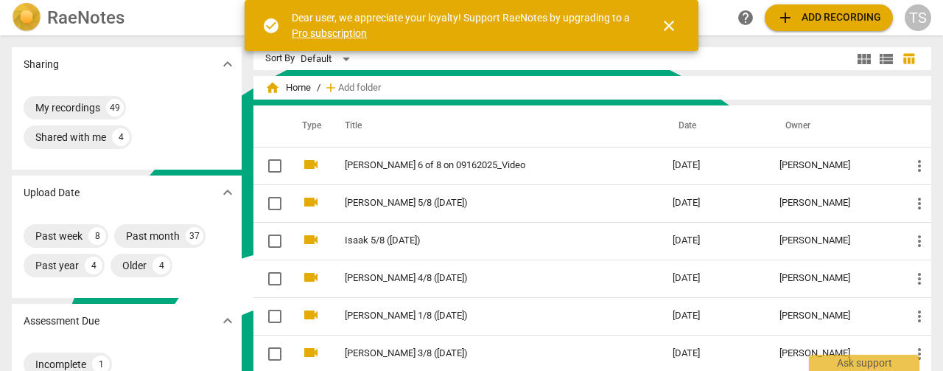 This screenshot has width=943, height=371. What do you see at coordinates (194, 236) in the screenshot?
I see `div: 37` at bounding box center [194, 236].